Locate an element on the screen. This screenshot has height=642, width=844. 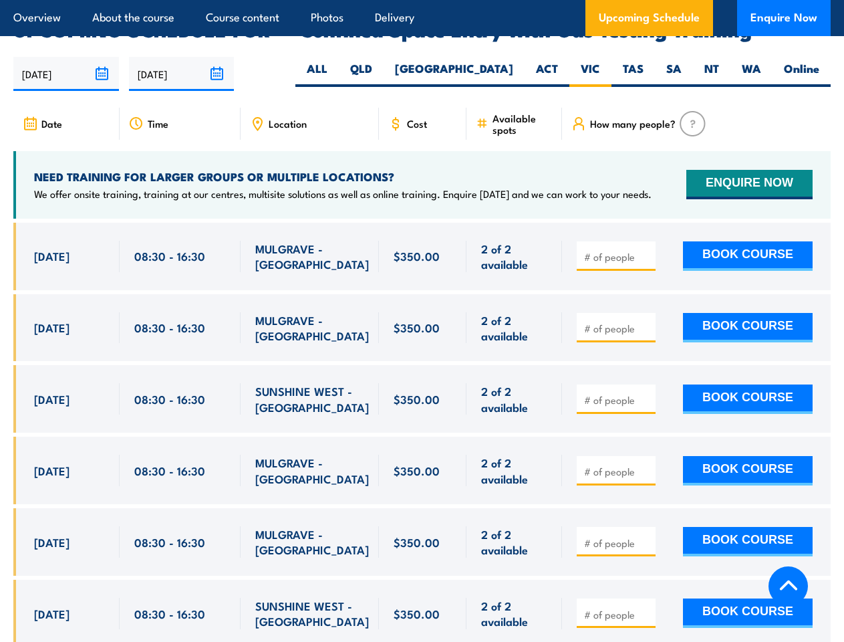
label: SA is located at coordinates (674, 74).